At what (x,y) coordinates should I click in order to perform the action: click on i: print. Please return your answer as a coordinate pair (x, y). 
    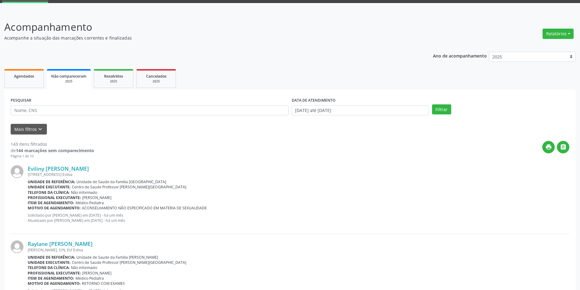
    Looking at the image, I should click on (549, 147).